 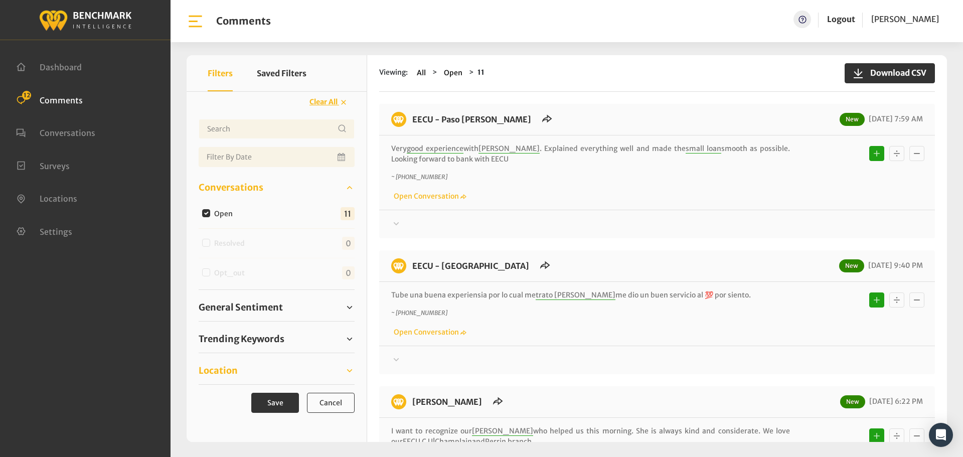 What do you see at coordinates (890, 73) in the screenshot?
I see `button: Download CSV` at bounding box center [890, 73].